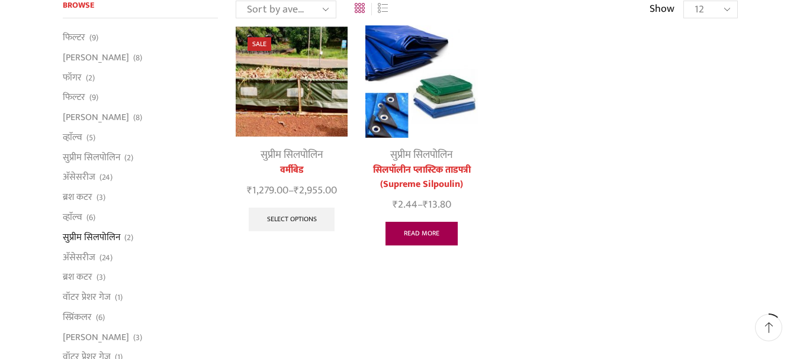  What do you see at coordinates (286, 9) in the screenshot?
I see `select: Shop order` at bounding box center [286, 9].